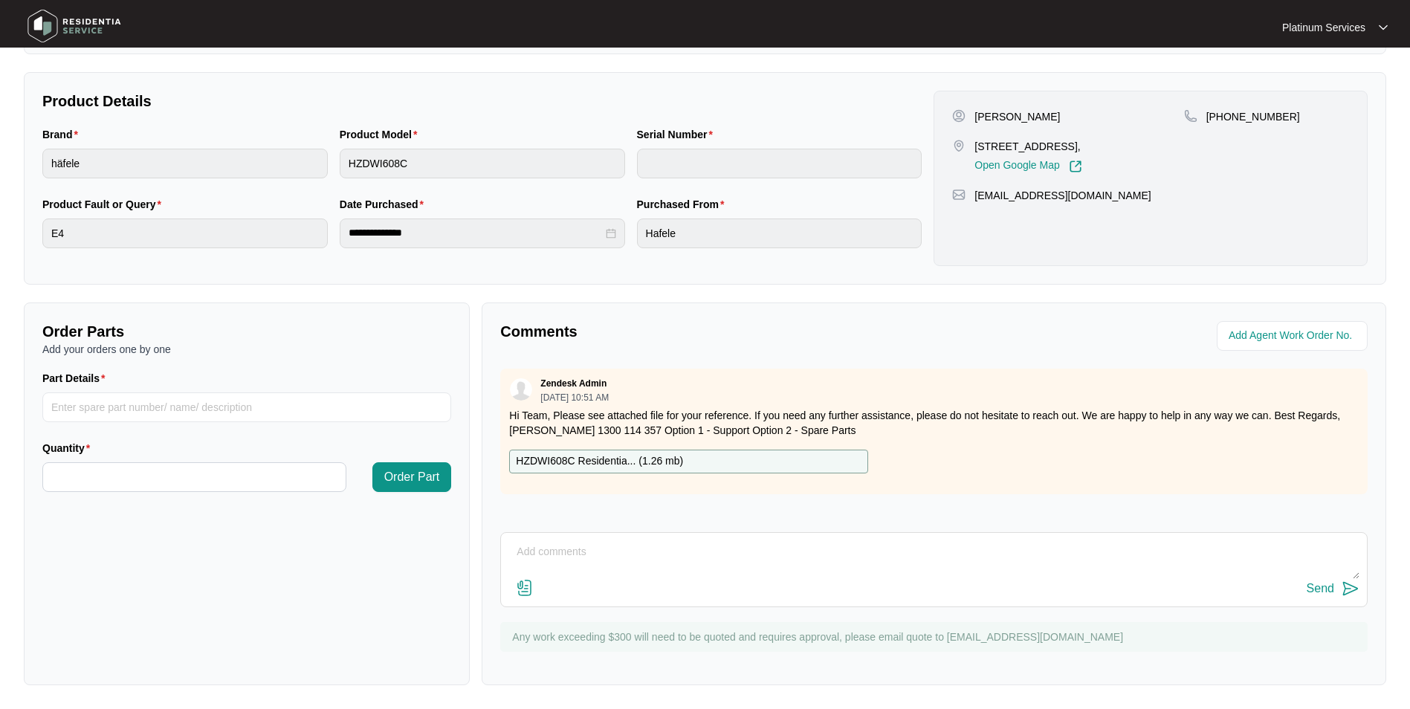  I want to click on label: Product Fault or Query, so click(105, 204).